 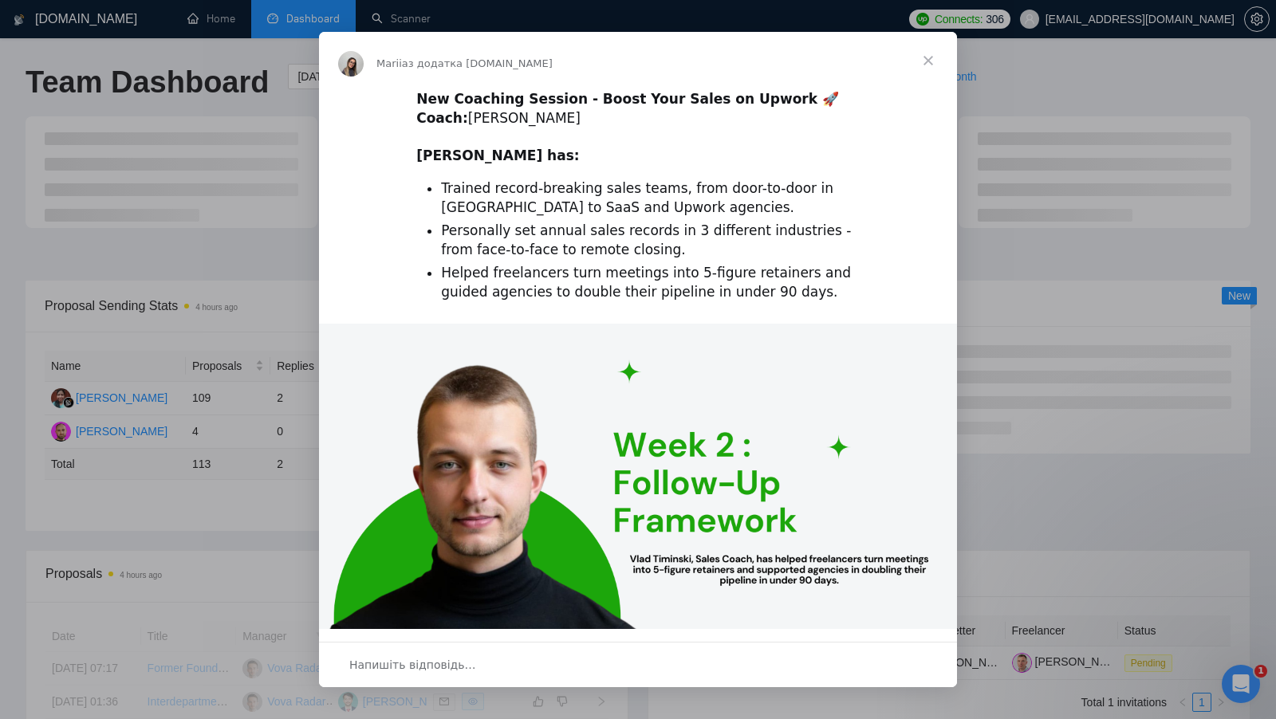 What do you see at coordinates (638, 664) in the screenshot?
I see `div: Відкрити бесіду й відповісти` at bounding box center [638, 664].